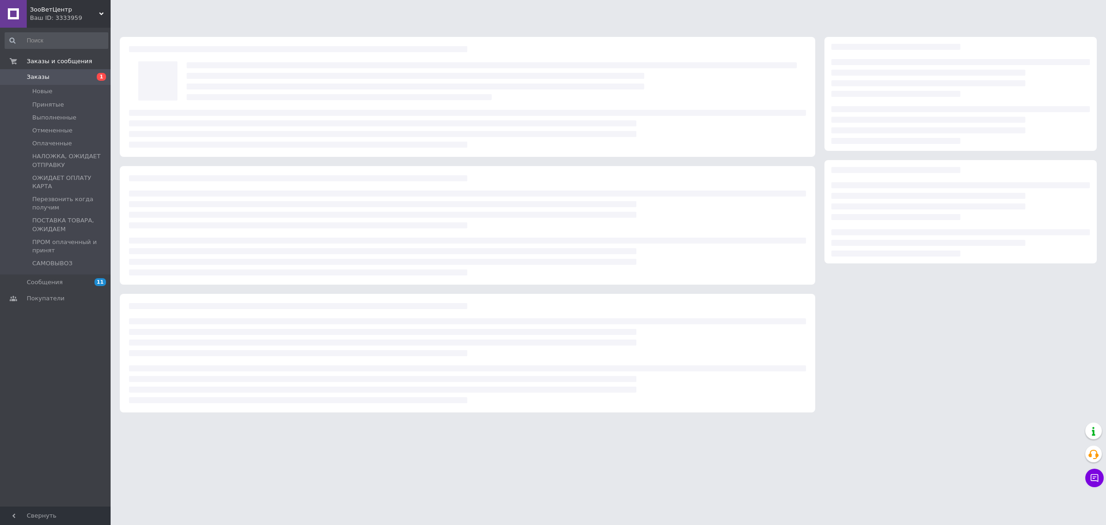  I want to click on span: 1, so click(101, 77).